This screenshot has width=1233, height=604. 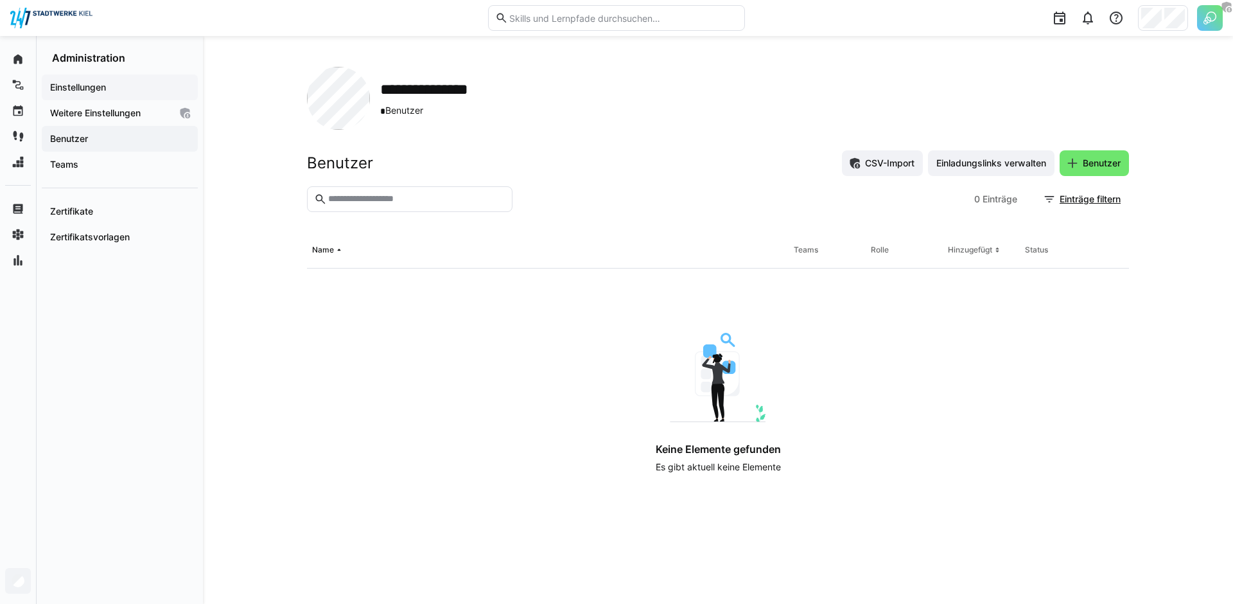 What do you see at coordinates (991, 163) in the screenshot?
I see `button: Einladungslinks verwalten` at bounding box center [991, 163].